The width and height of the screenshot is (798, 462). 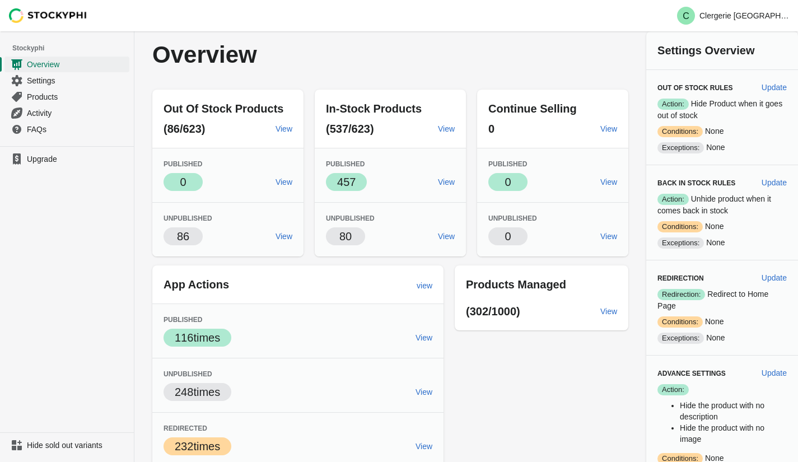 What do you see at coordinates (77, 159) in the screenshot?
I see `span: Upgrade` at bounding box center [77, 159].